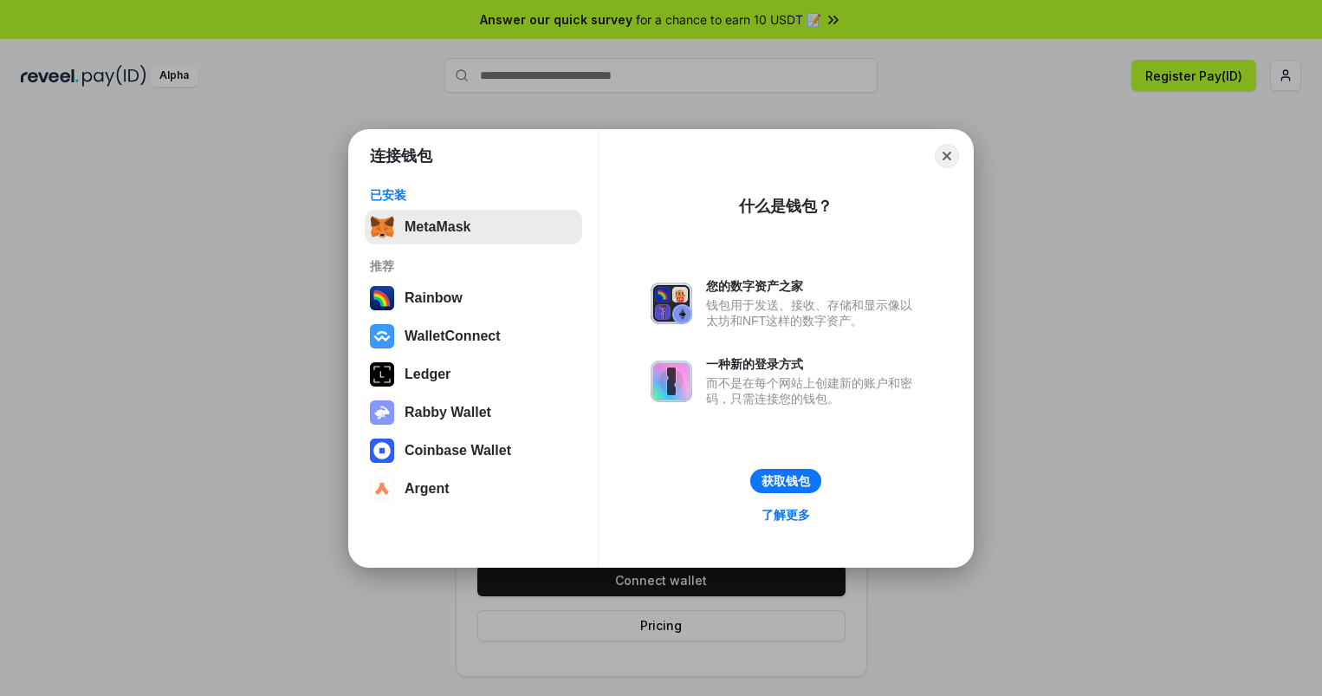 This screenshot has height=696, width=1322. I want to click on div: 已安装, so click(473, 195).